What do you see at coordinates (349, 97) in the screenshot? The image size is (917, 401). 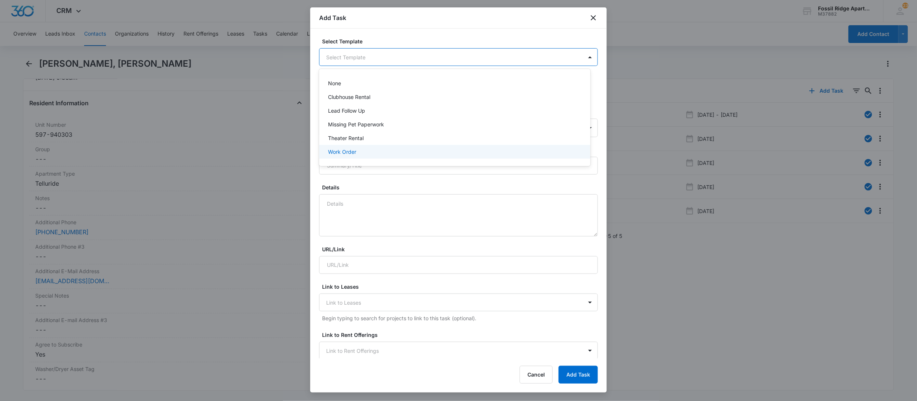 I see `p: Clubhouse Rental` at bounding box center [349, 97].